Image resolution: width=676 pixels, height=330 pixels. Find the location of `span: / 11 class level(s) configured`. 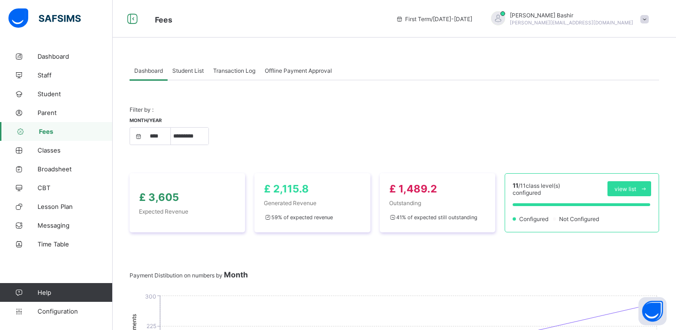

span: / 11 class level(s) configured is located at coordinates (536, 189).